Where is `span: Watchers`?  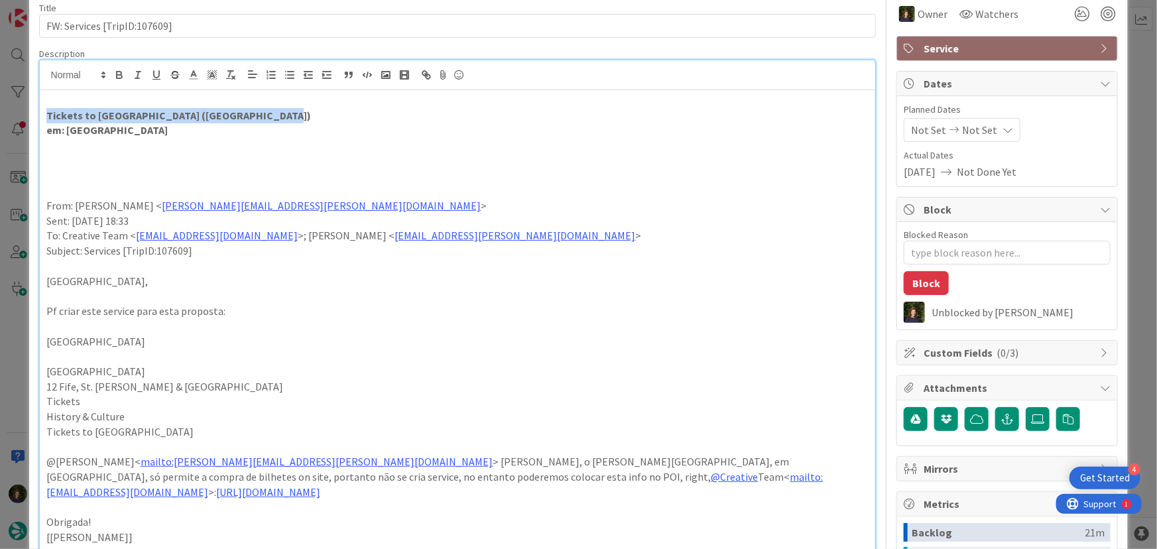 span: Watchers is located at coordinates (996, 14).